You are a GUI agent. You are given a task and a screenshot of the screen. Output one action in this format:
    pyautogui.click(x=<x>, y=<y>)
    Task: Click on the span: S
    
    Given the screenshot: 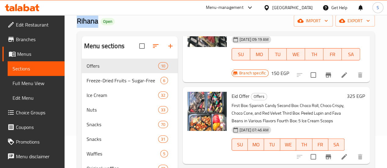 What is the action you would take?
    pyautogui.click(x=377, y=8)
    